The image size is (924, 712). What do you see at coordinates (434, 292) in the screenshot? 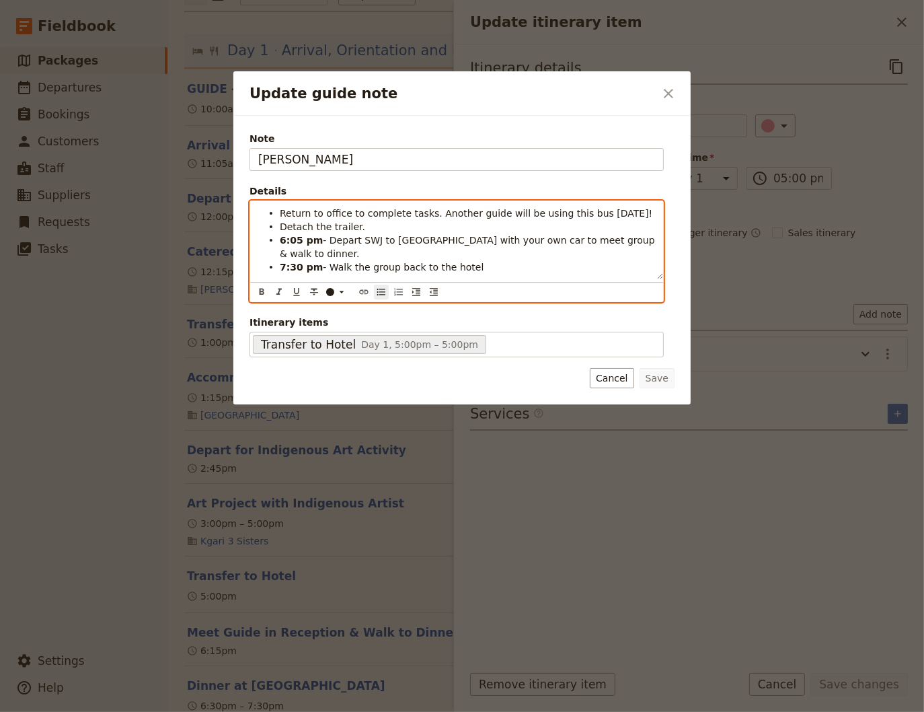
I see `button: Decrease indent` at bounding box center [434, 292].